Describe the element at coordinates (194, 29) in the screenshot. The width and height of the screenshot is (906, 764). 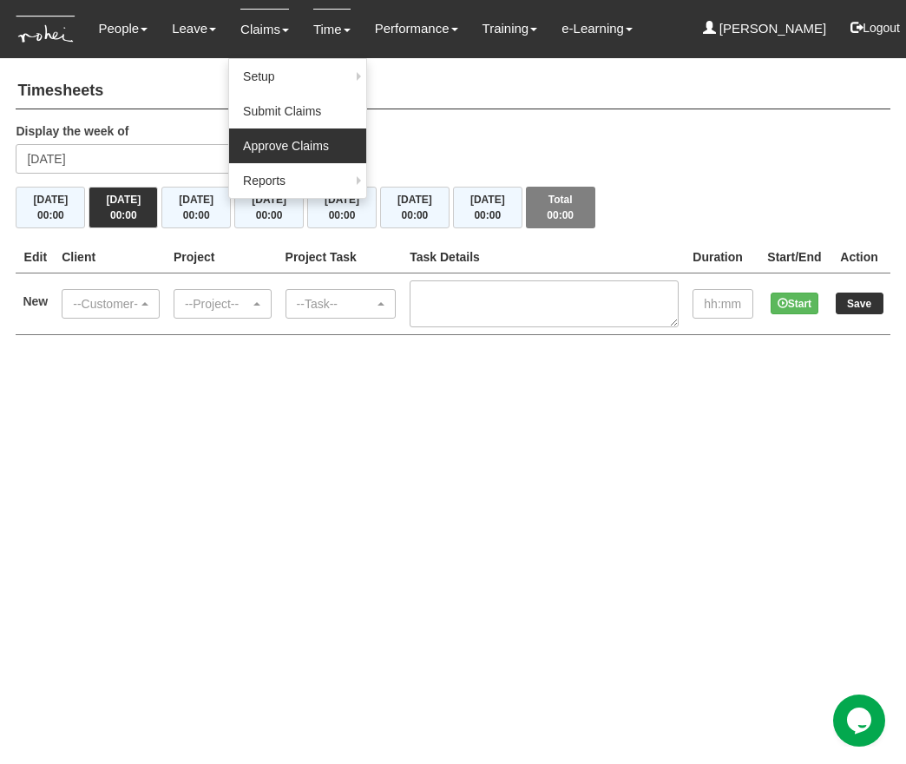
I see `a: Leave` at that location.